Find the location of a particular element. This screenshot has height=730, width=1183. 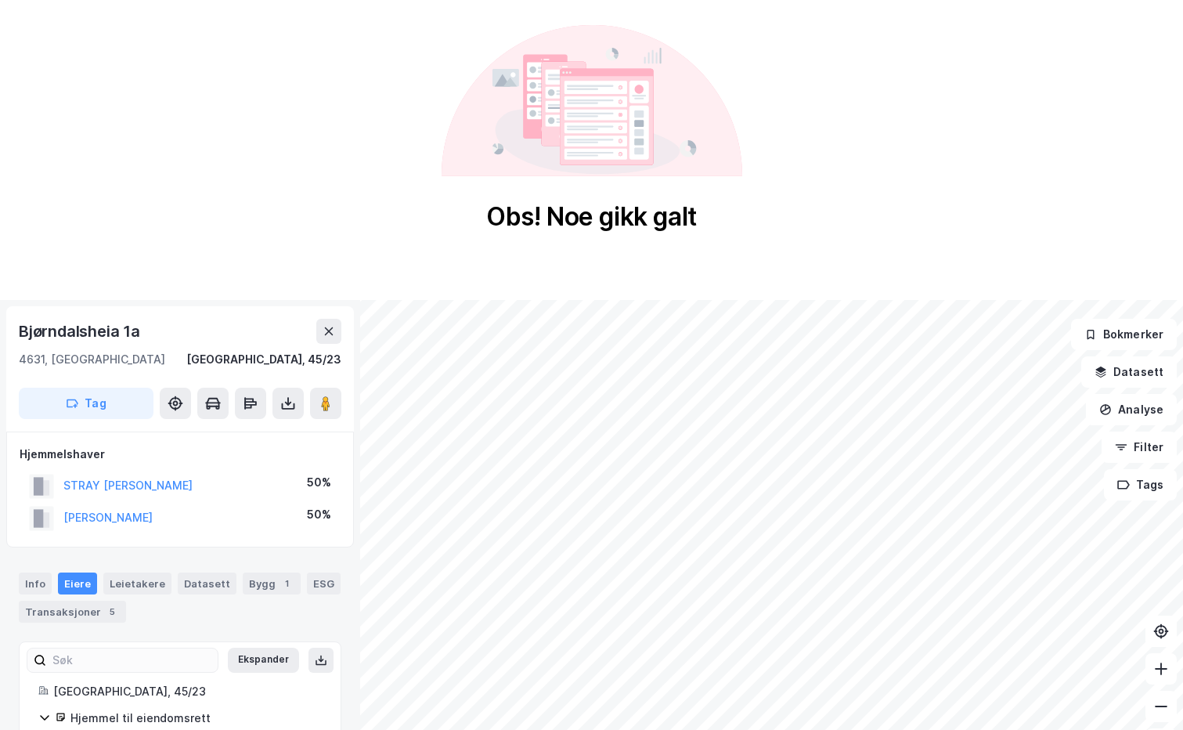

div: Eiere is located at coordinates (78, 583).